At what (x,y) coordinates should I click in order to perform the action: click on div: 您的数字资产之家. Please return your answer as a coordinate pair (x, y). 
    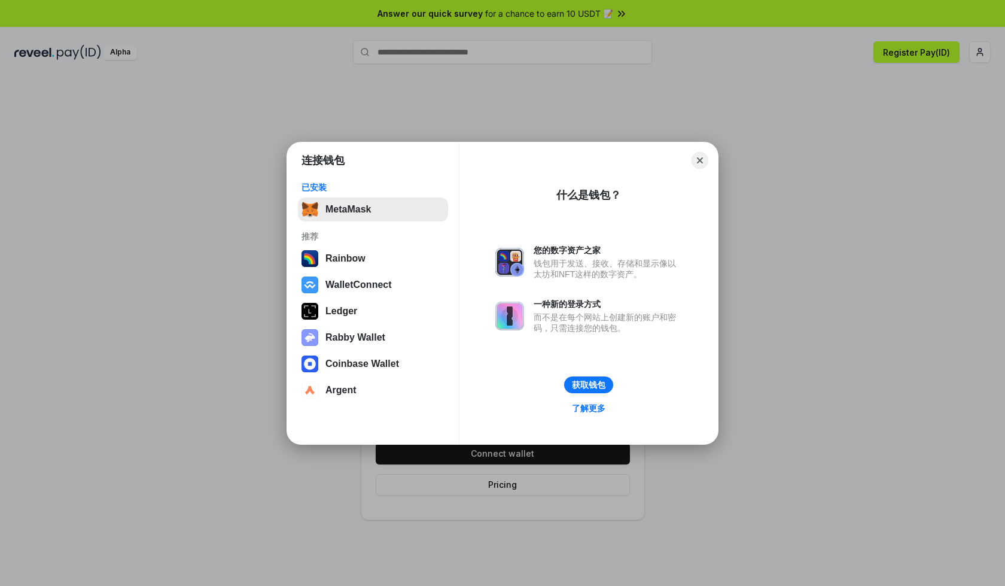
    Looking at the image, I should click on (608, 250).